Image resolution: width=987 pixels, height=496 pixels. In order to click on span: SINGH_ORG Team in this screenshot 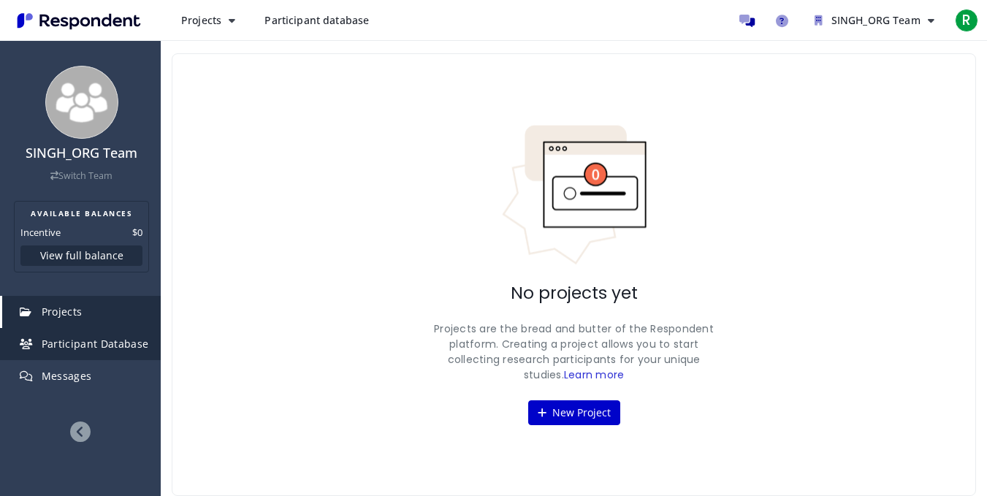, I will do `click(876, 20)`.